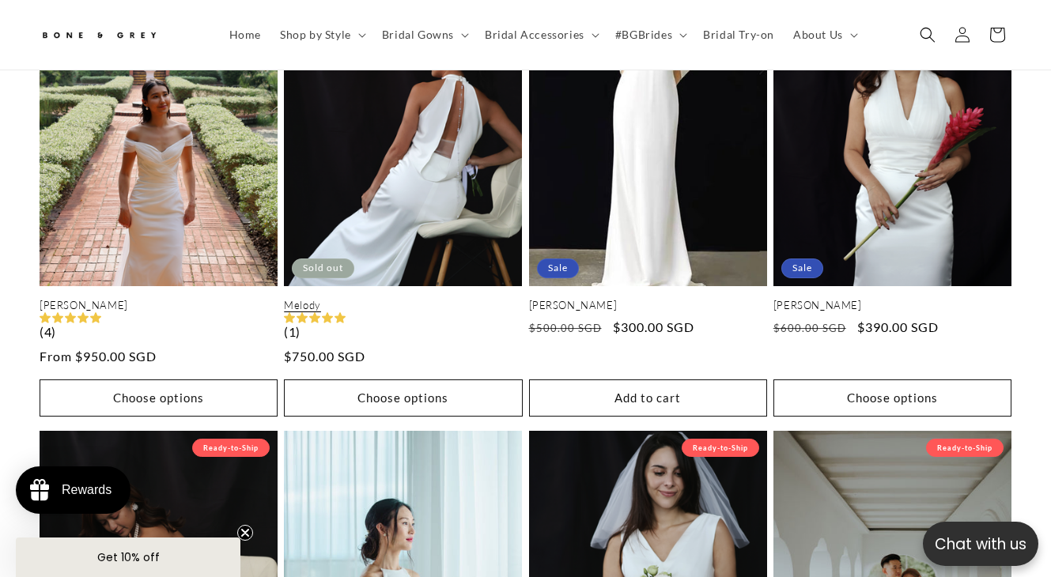 This screenshot has height=577, width=1051. I want to click on span: Bridal Try-on, so click(739, 35).